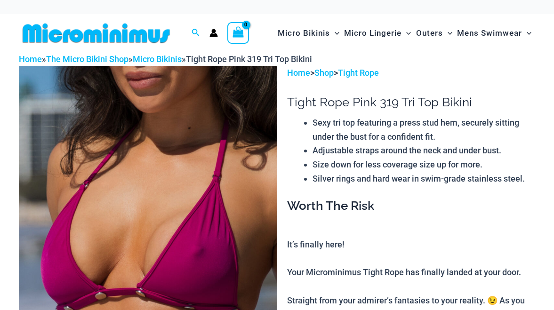 Image resolution: width=554 pixels, height=310 pixels. Describe the element at coordinates (358, 73) in the screenshot. I see `a: Tight Rope` at that location.